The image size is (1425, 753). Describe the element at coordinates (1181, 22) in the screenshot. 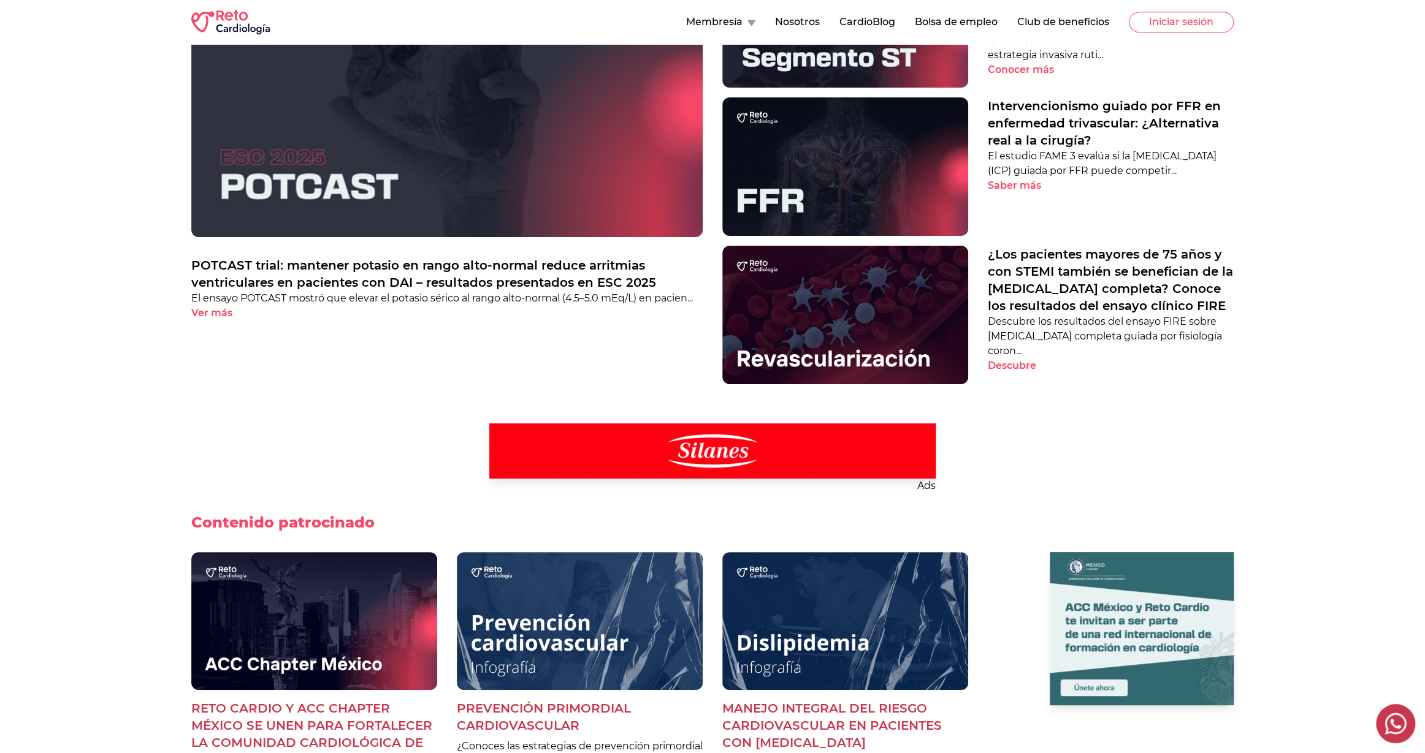

I see `button: Iniciar sesión` at that location.